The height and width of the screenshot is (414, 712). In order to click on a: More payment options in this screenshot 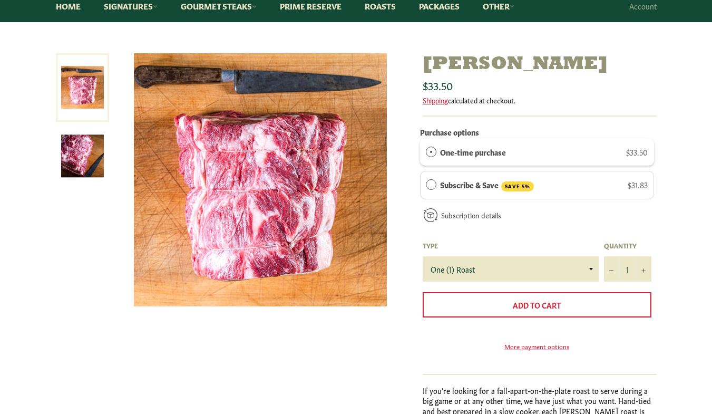, I will do `click(537, 346)`.